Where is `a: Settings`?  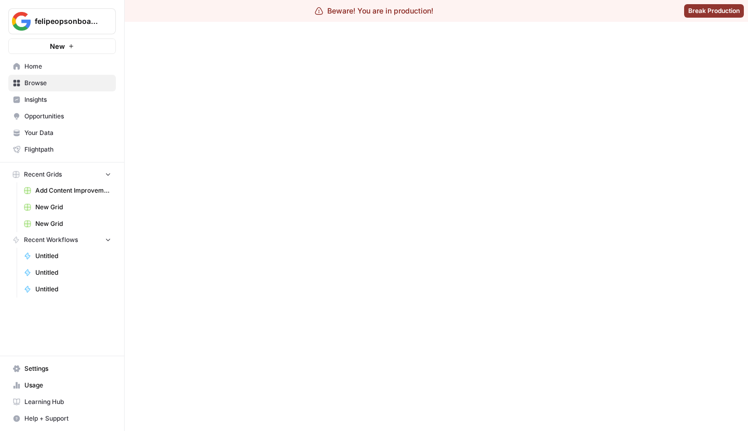
a: Settings is located at coordinates (62, 369).